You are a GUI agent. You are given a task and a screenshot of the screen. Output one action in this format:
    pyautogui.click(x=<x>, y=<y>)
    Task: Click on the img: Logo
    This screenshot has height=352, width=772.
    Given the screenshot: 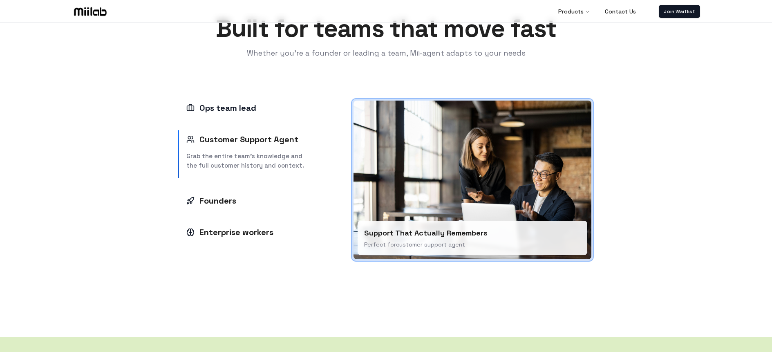 What is the action you would take?
    pyautogui.click(x=90, y=11)
    